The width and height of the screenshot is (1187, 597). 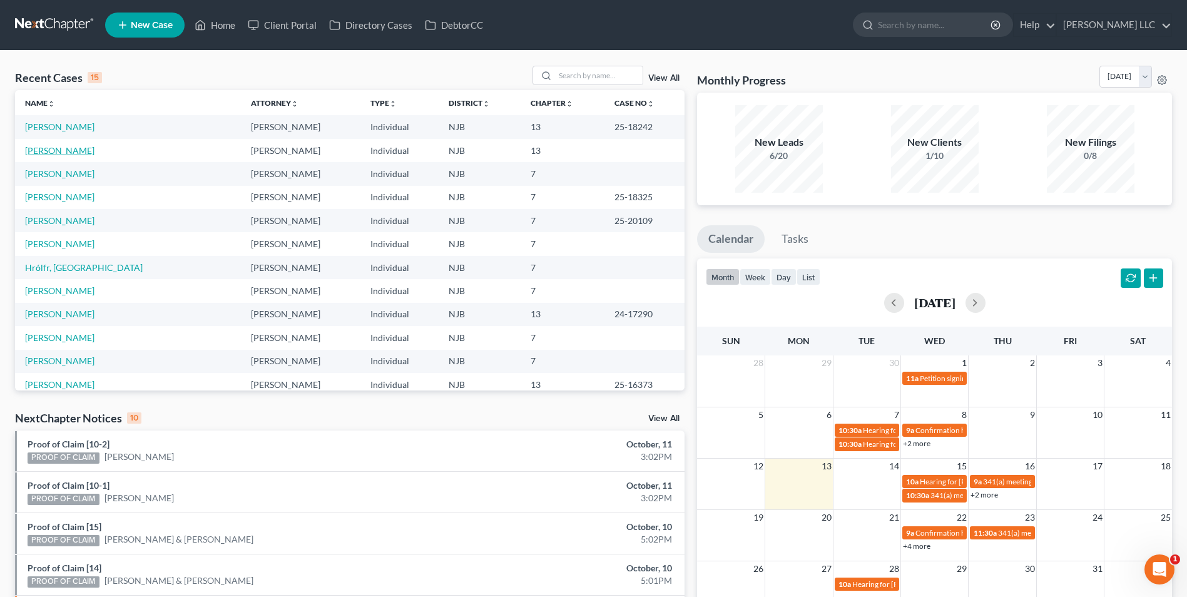 I want to click on span: 15, so click(x=962, y=466).